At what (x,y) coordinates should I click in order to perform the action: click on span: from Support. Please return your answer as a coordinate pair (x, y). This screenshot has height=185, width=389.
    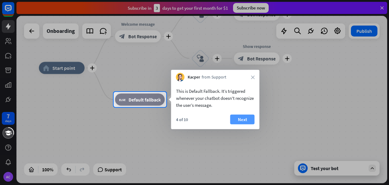
    Looking at the image, I should click on (214, 77).